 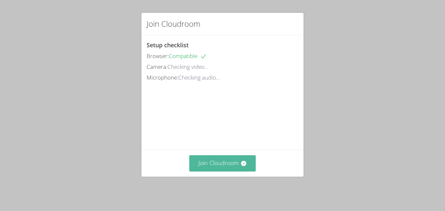 What do you see at coordinates (199, 77) in the screenshot?
I see `span: Checking audio...` at bounding box center [199, 77].